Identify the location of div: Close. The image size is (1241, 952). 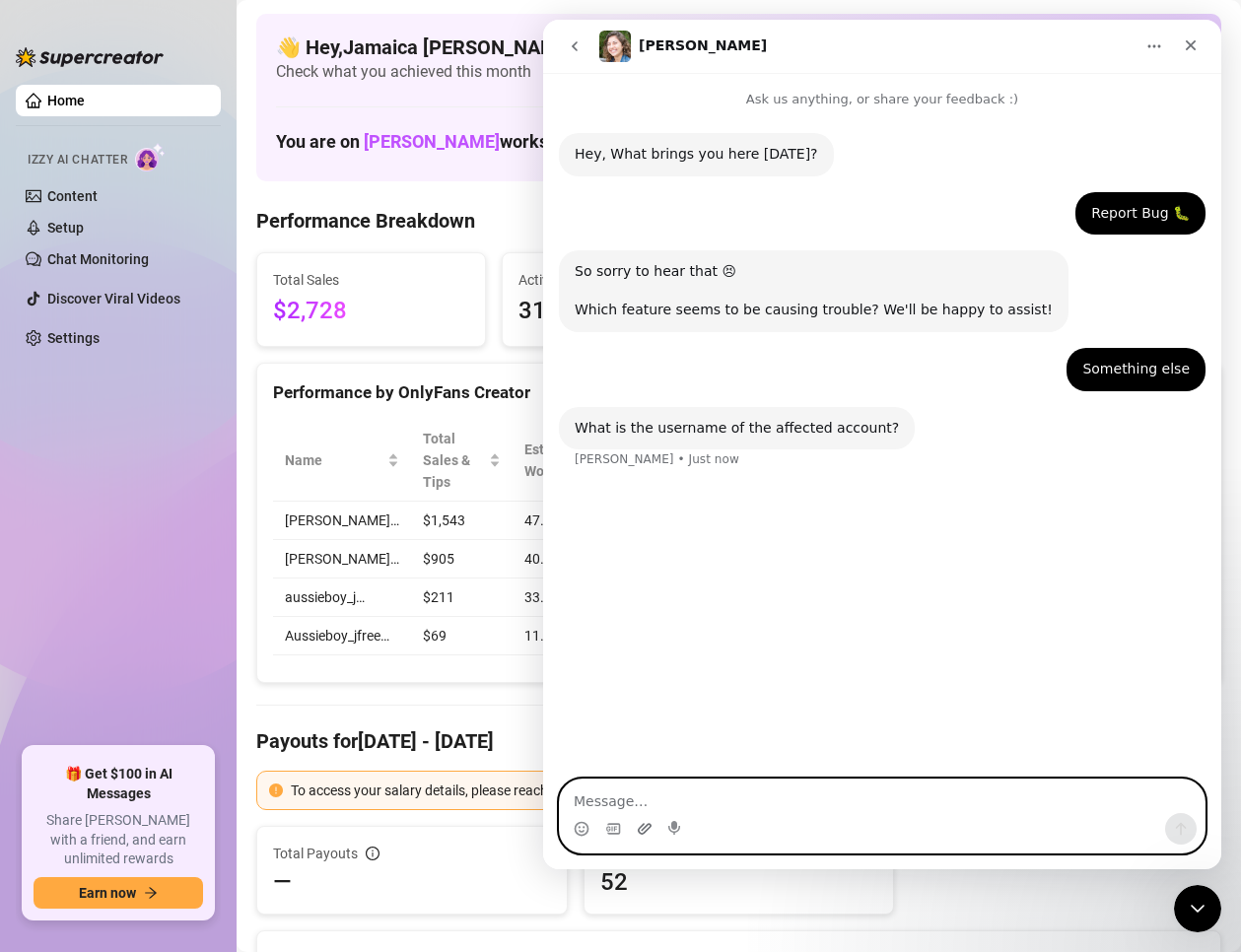
(647, 26).